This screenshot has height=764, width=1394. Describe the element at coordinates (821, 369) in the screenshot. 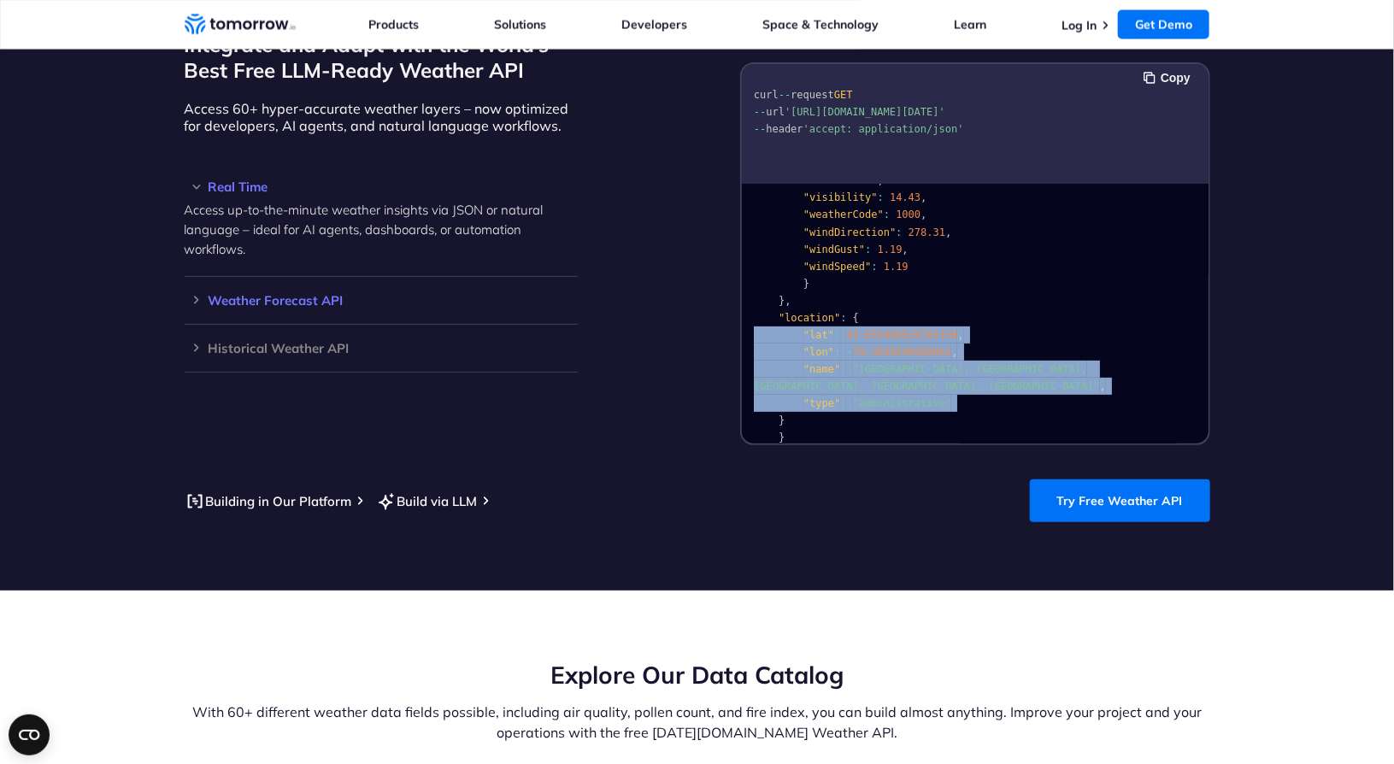

I see `span: "name"` at that location.